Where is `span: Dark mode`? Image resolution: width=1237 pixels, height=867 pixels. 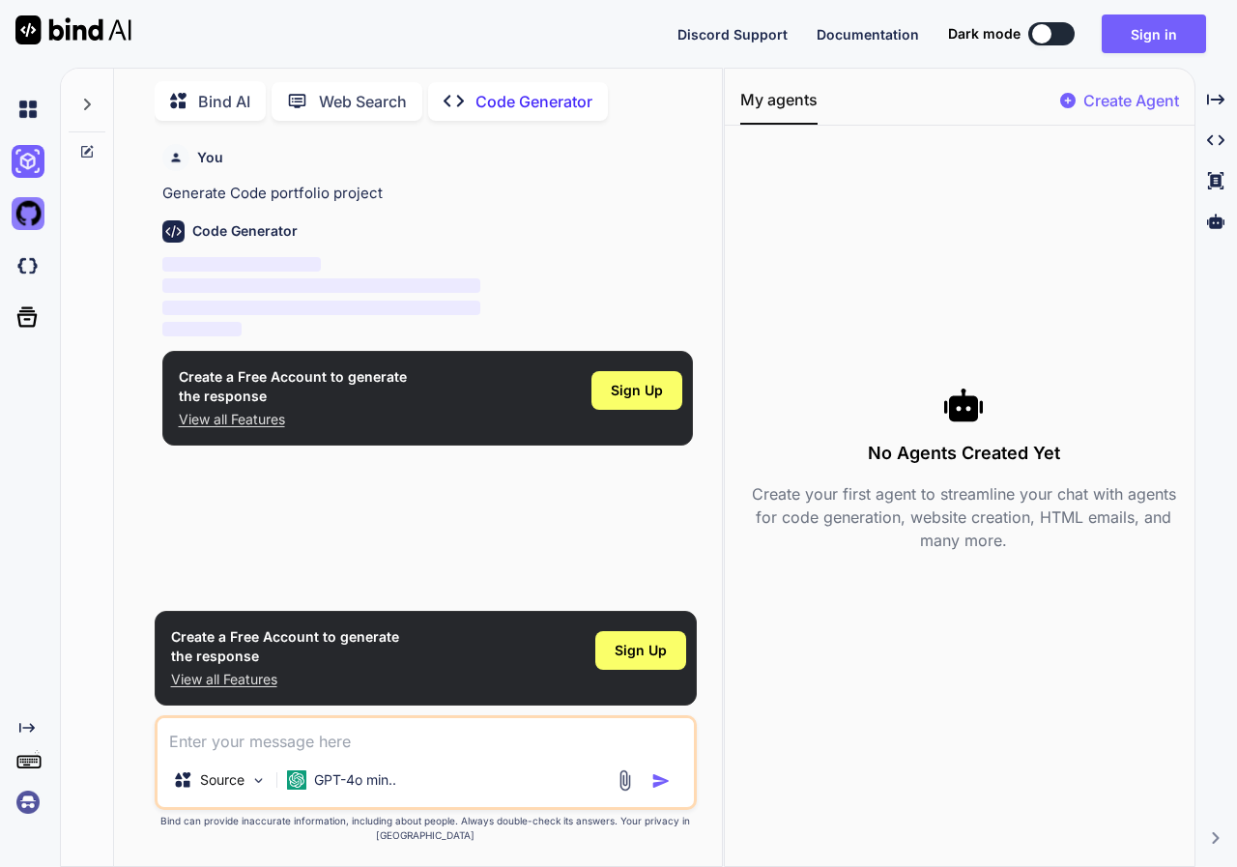
span: Dark mode is located at coordinates (984, 34).